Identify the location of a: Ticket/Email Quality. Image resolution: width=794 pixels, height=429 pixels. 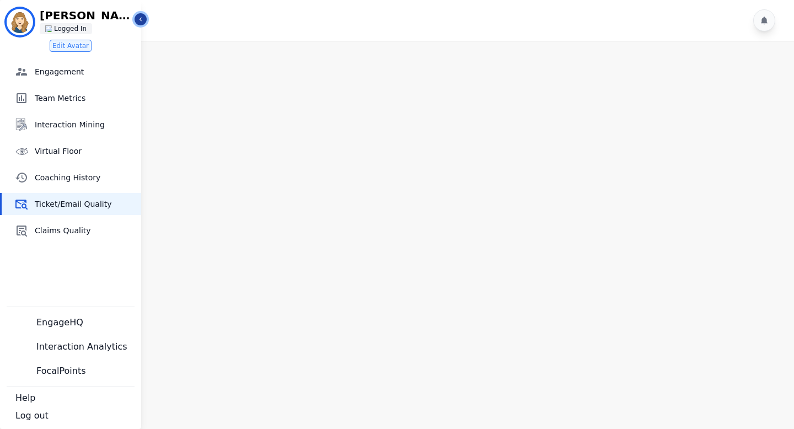
(71, 204).